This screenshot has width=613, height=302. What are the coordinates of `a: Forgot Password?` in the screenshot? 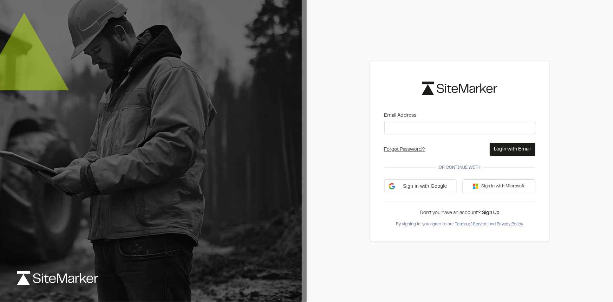 It's located at (404, 150).